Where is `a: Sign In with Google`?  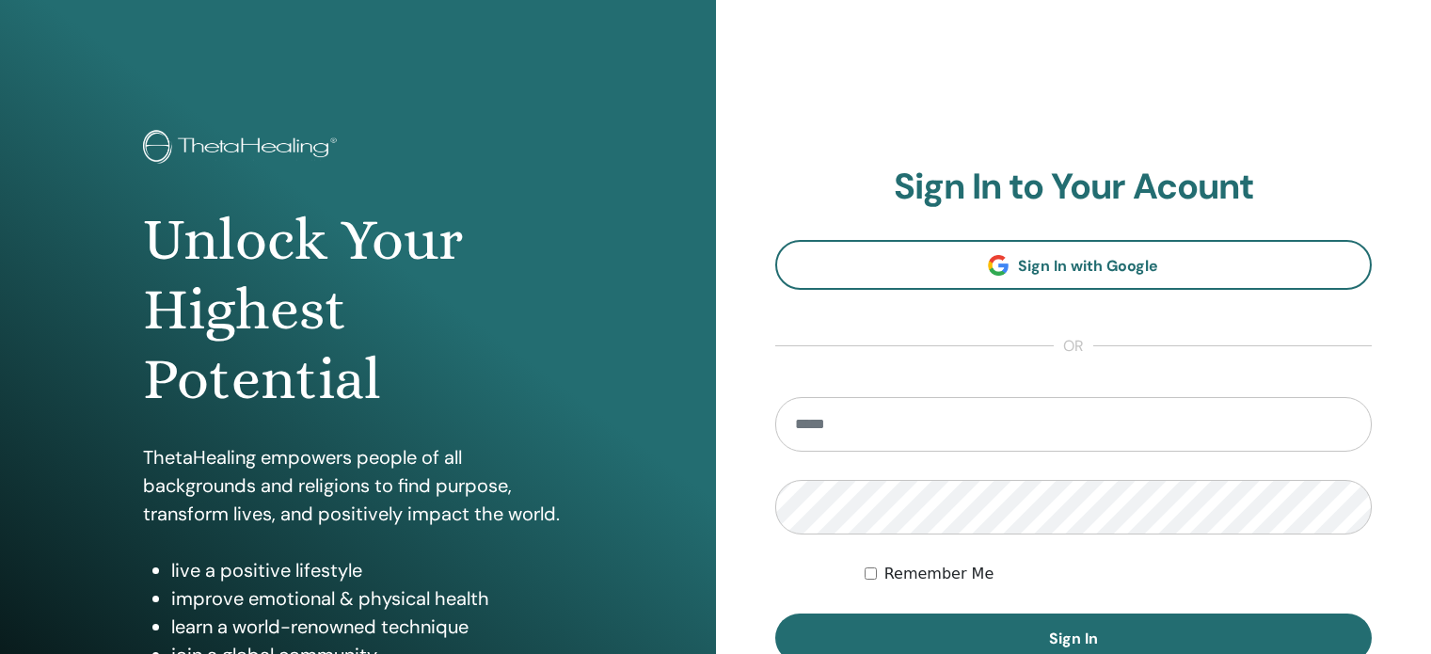 a: Sign In with Google is located at coordinates (1074, 264).